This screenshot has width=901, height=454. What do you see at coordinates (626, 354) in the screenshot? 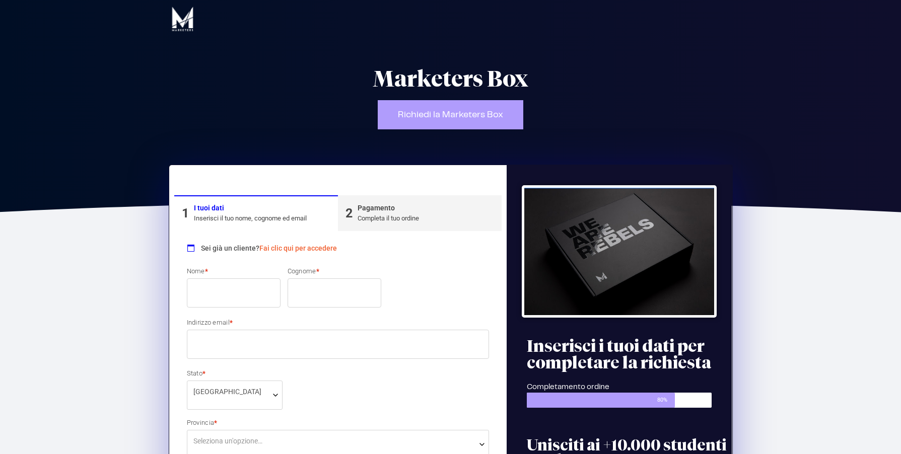
I see `h2: Inserisci i tuoi dati per completare la richiesta` at bounding box center [626, 354].